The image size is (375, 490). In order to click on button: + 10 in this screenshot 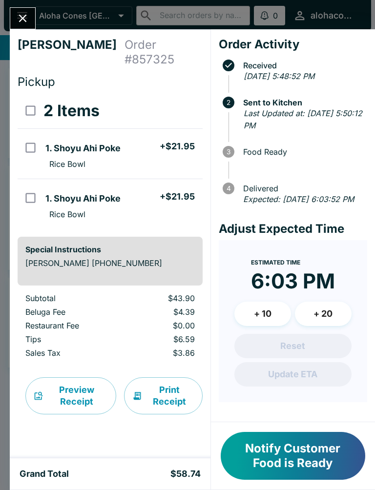, I will do `click(262, 314)`.